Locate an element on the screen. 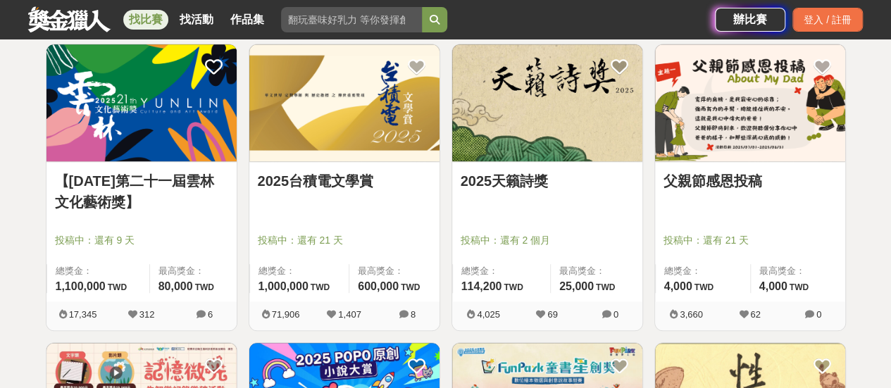  span: 3,660 is located at coordinates (691, 314).